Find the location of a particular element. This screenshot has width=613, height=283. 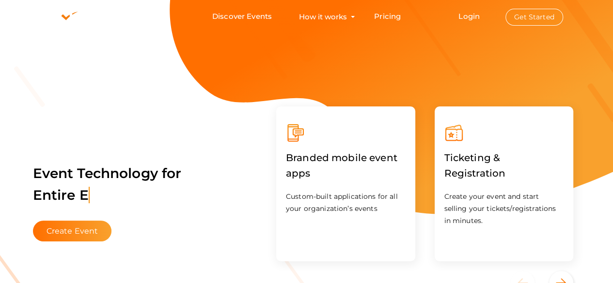

a: Discover Events is located at coordinates (242, 16).